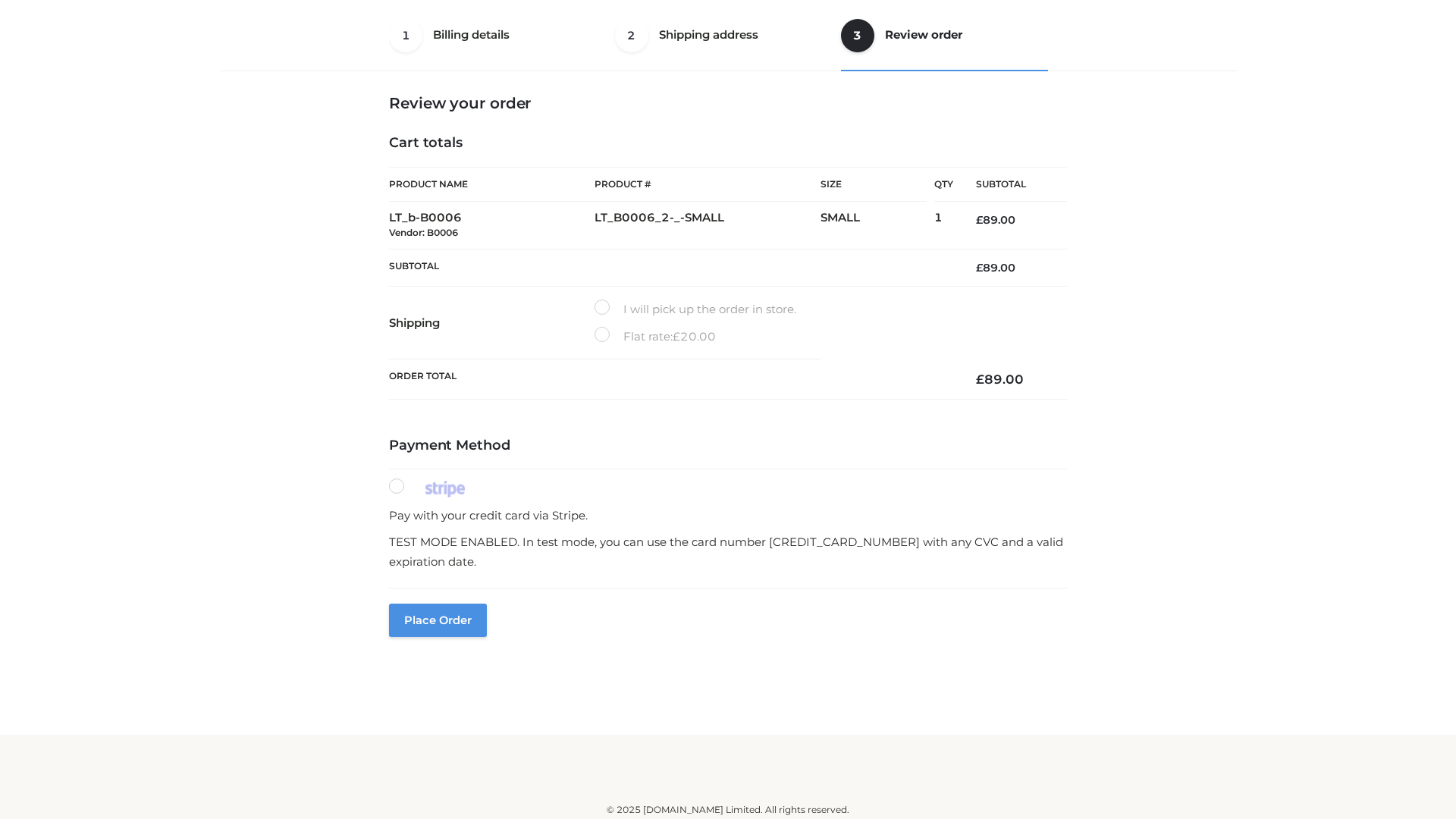 This screenshot has height=819, width=1456. I want to click on button: Place order, so click(438, 621).